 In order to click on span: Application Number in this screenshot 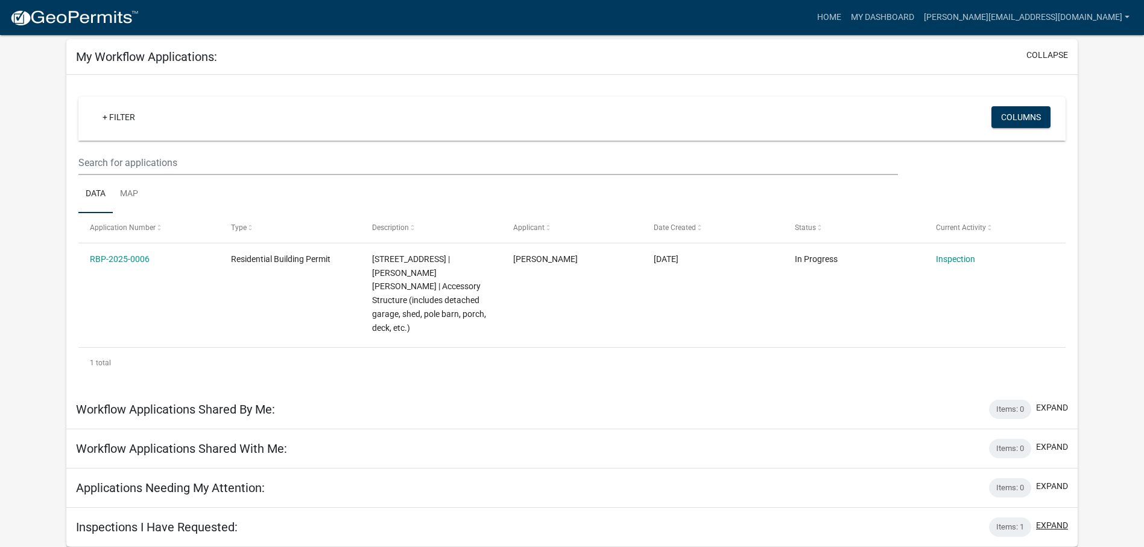, I will do `click(122, 227)`.